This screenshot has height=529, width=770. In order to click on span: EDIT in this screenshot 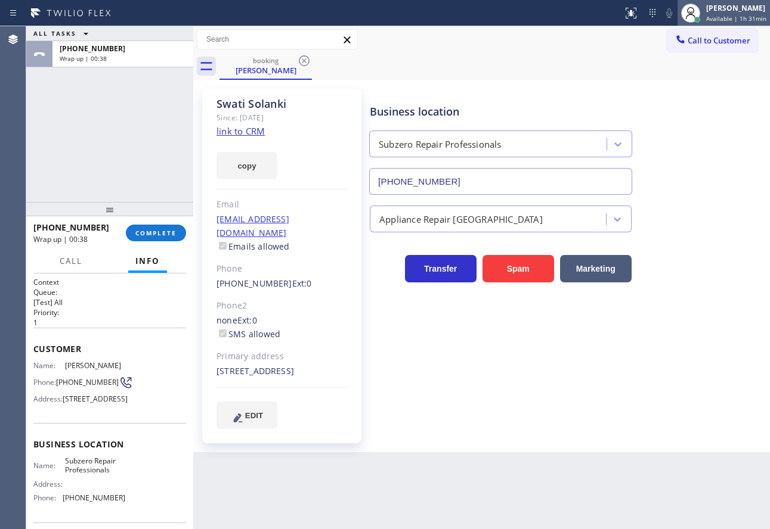, I will do `click(254, 416)`.